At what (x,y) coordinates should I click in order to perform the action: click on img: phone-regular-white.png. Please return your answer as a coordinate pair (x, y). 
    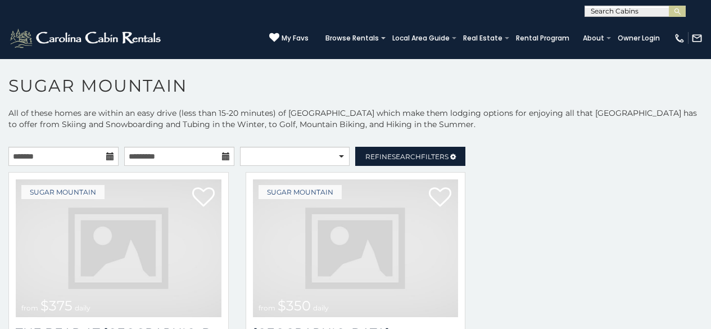
    Looking at the image, I should click on (679, 38).